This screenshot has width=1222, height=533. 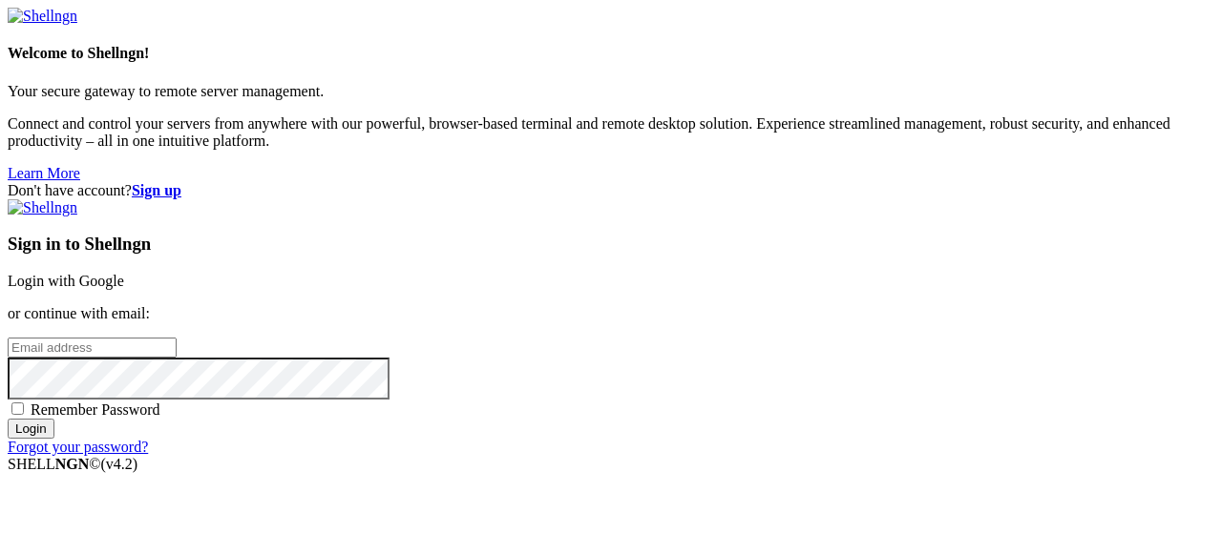 I want to click on span: Remember Password, so click(x=95, y=409).